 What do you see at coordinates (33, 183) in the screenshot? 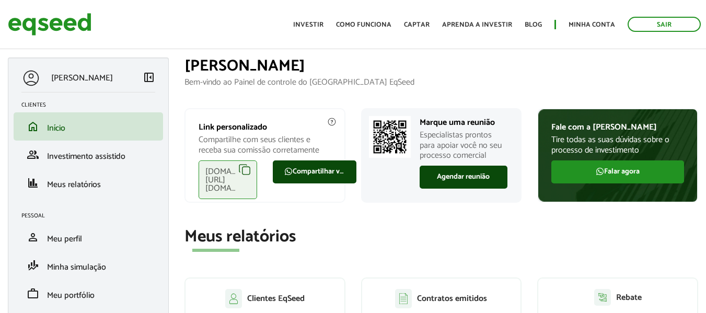
I see `span: finance` at bounding box center [33, 183].